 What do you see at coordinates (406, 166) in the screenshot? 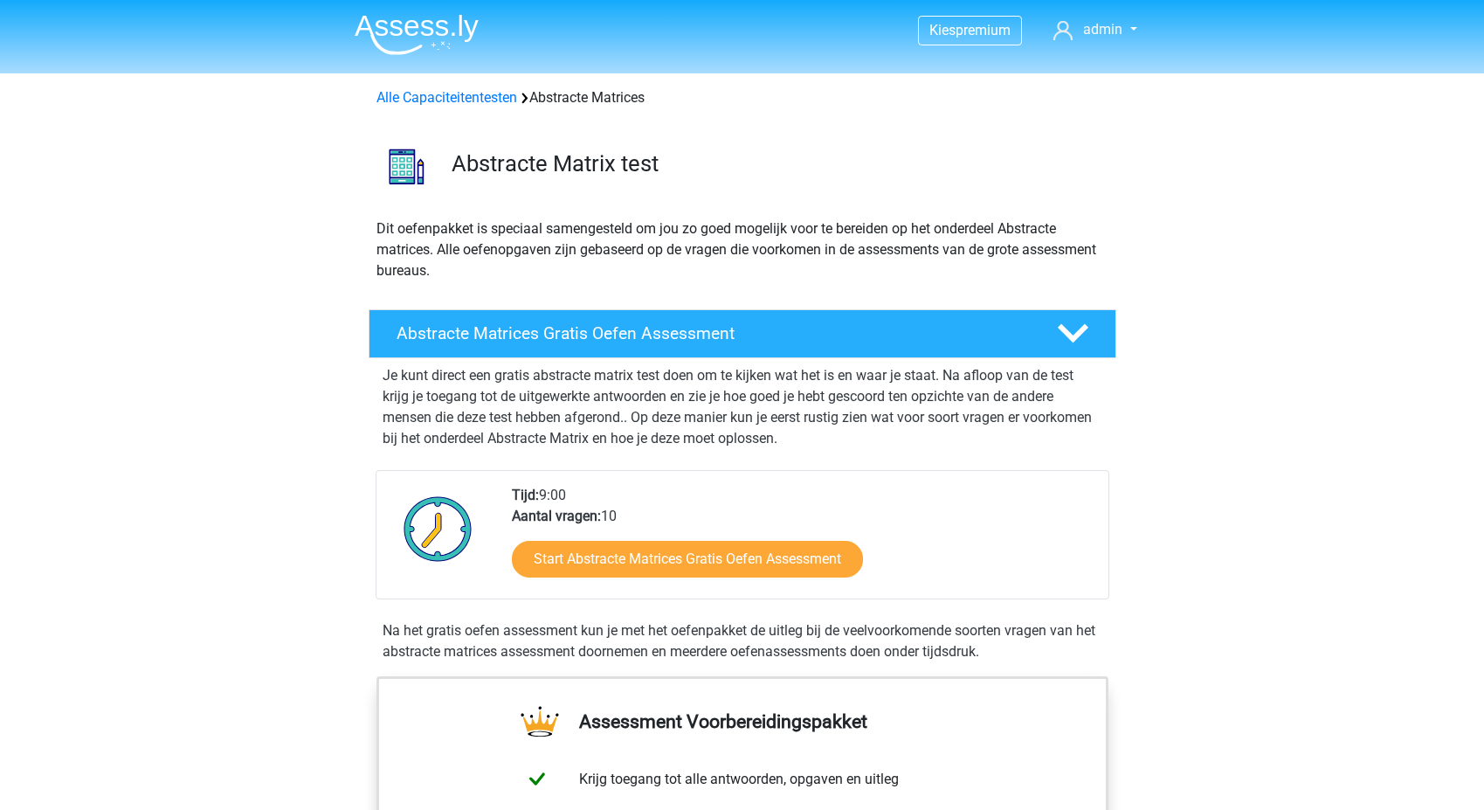
I see `img: abstracte matrices` at bounding box center [406, 166].